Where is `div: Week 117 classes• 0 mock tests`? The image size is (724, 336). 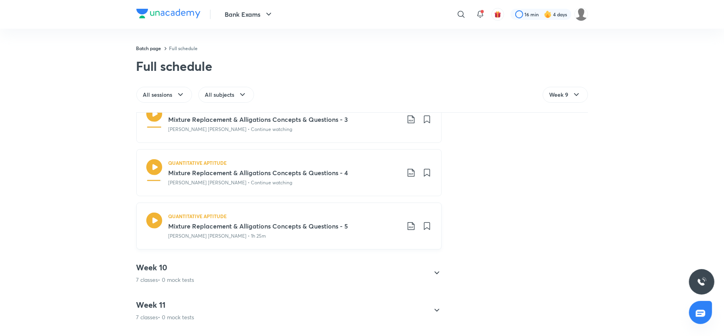
div: Week 117 classes• 0 mock tests is located at coordinates (286, 310).